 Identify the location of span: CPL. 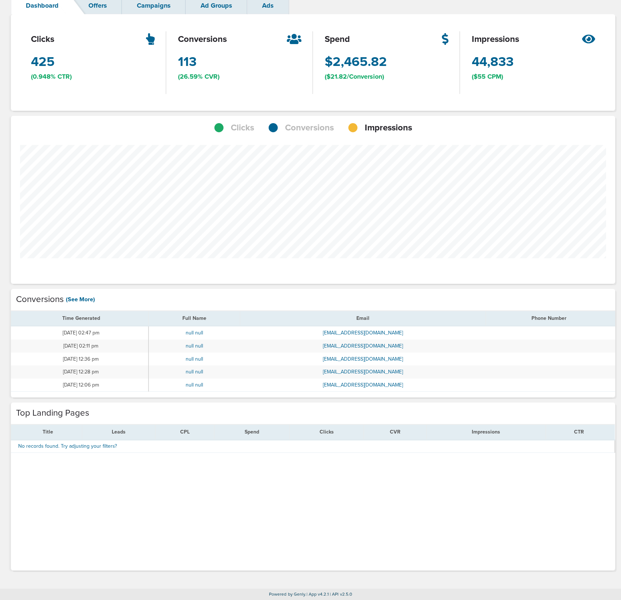
(185, 431).